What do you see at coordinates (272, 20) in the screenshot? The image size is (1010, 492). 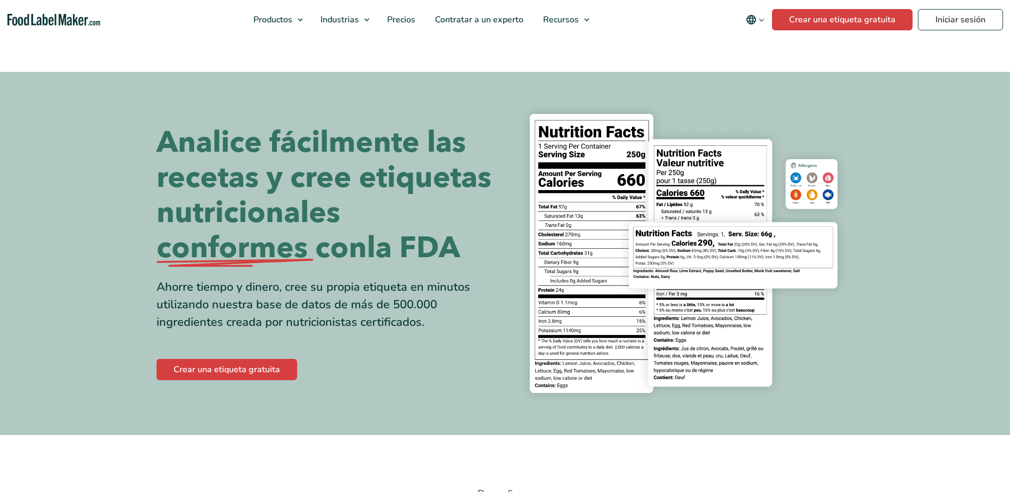 I see `span: Productos` at bounding box center [272, 20].